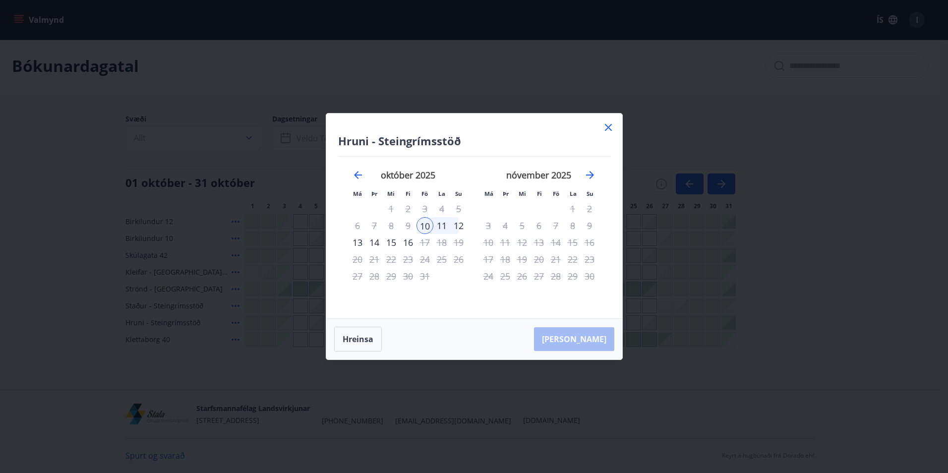  What do you see at coordinates (488, 226) in the screenshot?
I see `td: Not available. mánudagur, 3. nóvember 2025` at bounding box center [488, 226].